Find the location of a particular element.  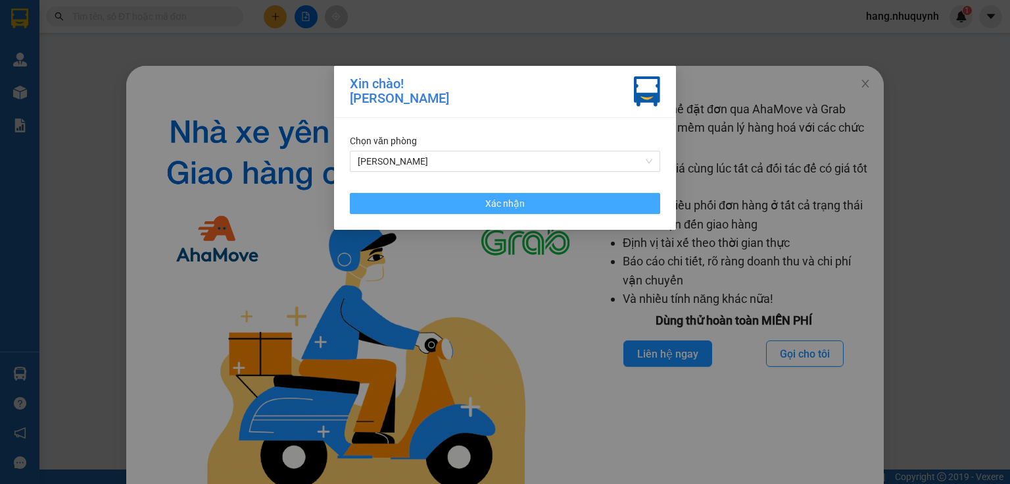

div: Chọn văn phòng is located at coordinates (505, 141).